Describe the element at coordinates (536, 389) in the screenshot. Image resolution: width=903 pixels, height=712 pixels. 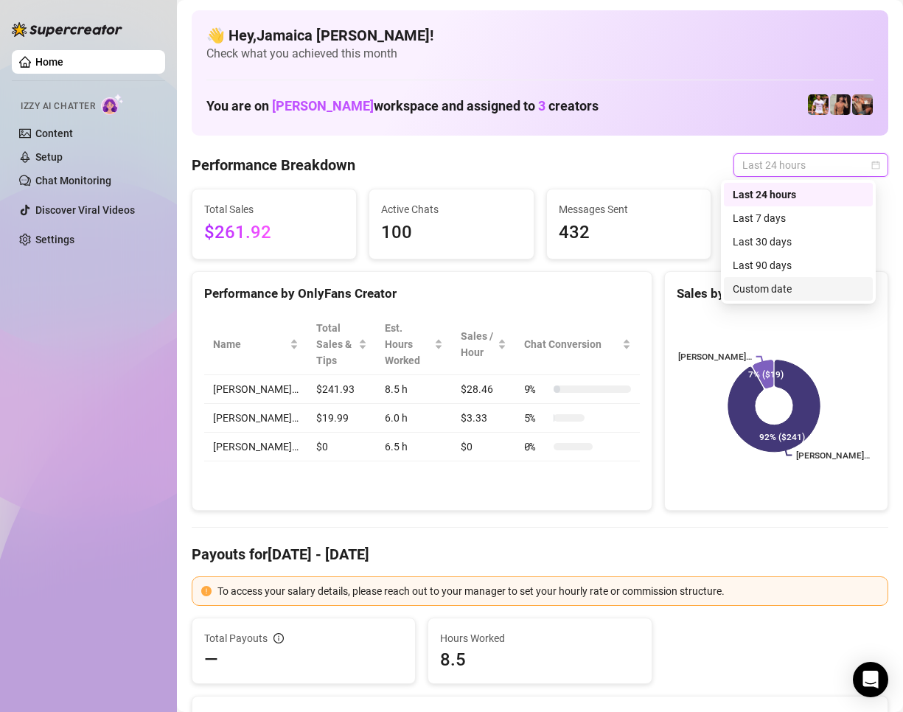
I see `span: 9 %` at that location.